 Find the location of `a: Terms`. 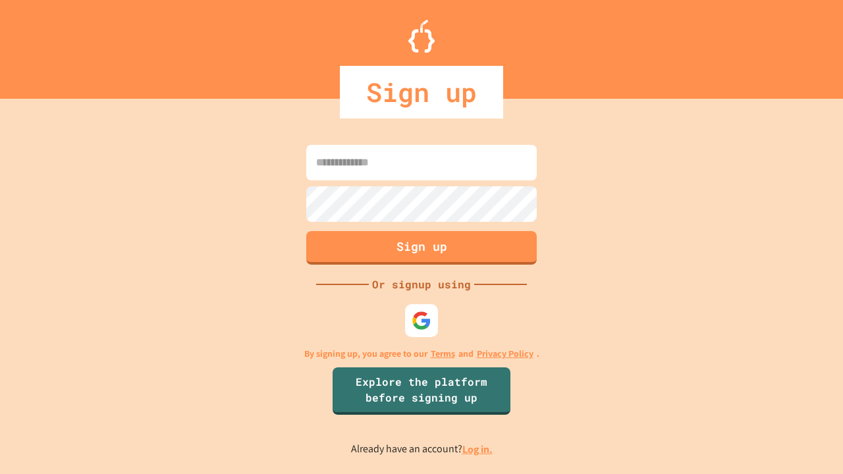

a: Terms is located at coordinates (442, 354).